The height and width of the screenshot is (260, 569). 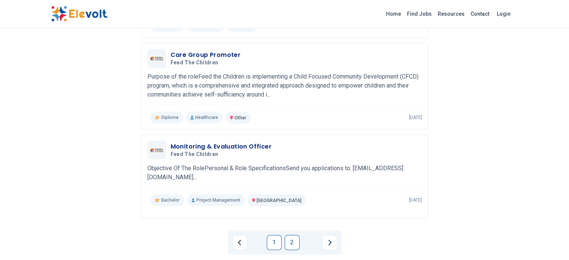 What do you see at coordinates (285, 242) in the screenshot?
I see `ul: Pagination` at bounding box center [285, 242].